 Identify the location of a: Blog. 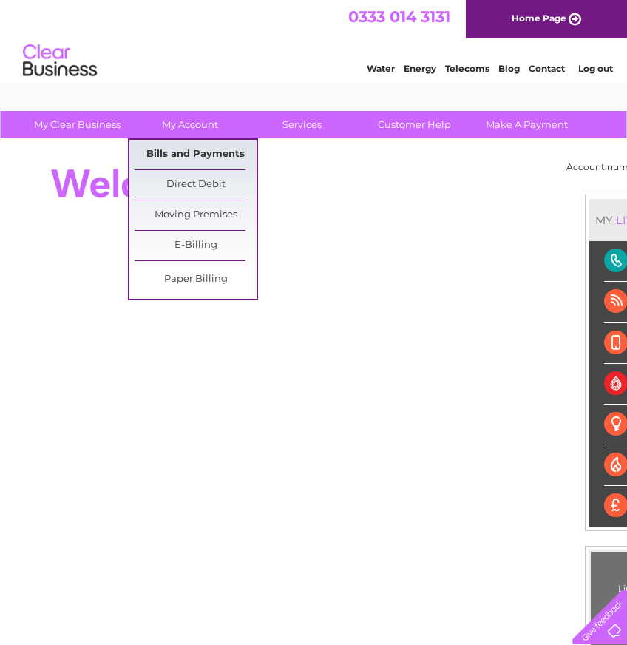
(509, 68).